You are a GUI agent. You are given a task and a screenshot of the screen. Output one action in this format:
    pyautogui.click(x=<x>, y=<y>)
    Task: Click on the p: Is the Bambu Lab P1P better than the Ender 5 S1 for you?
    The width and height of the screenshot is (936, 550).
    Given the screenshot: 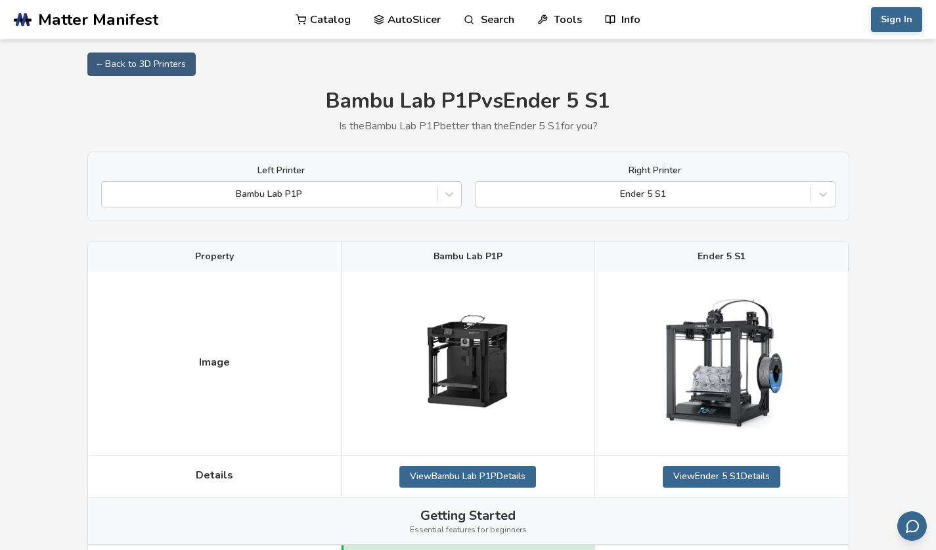 What is the action you would take?
    pyautogui.click(x=468, y=126)
    